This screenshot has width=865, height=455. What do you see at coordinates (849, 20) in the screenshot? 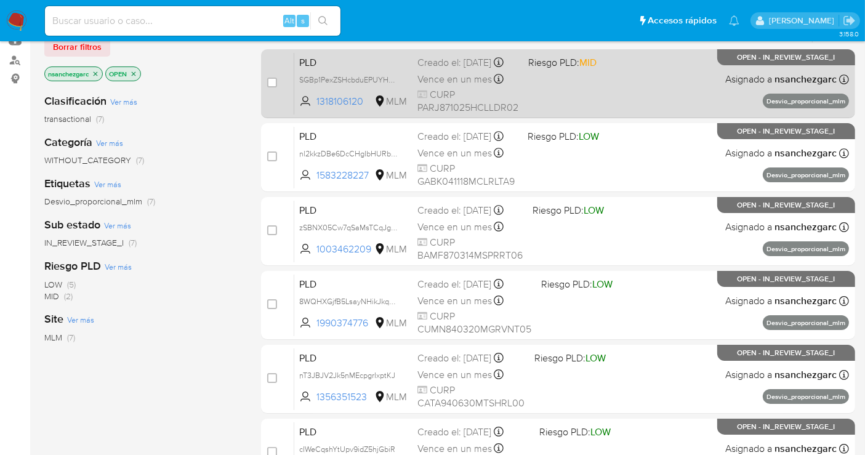
I see `a: Salir` at bounding box center [849, 20].